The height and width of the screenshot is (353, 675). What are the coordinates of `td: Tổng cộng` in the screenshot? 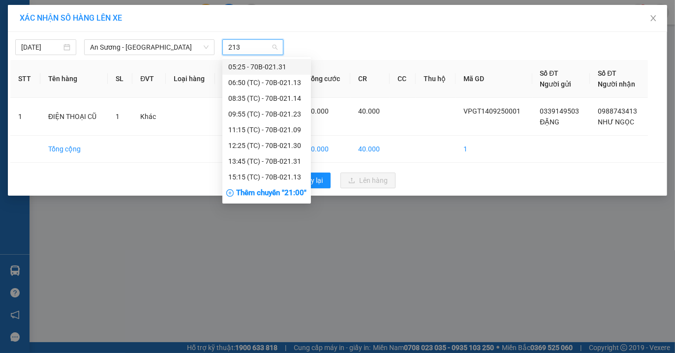 It's located at (74, 149).